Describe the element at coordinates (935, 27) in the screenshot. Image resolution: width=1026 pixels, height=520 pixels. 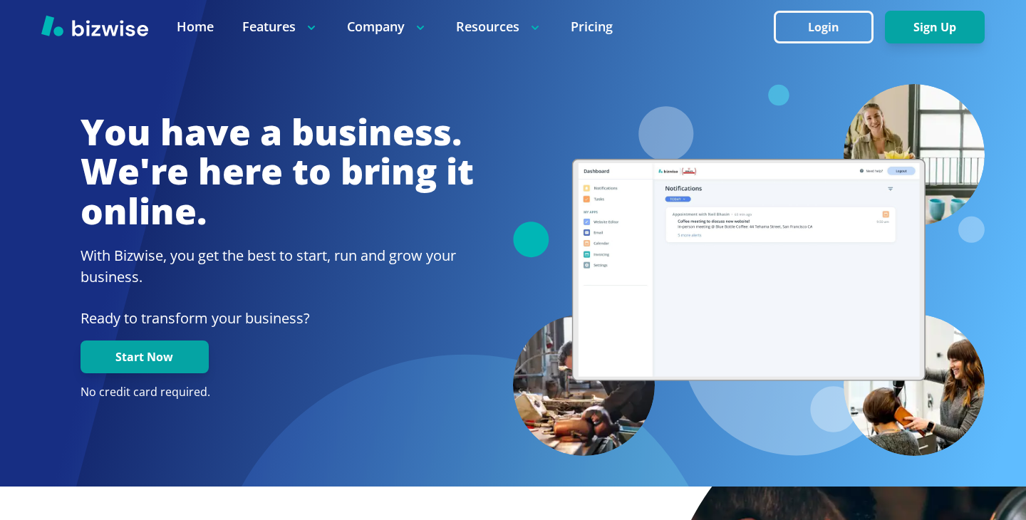
I see `button: Sign Up` at that location.